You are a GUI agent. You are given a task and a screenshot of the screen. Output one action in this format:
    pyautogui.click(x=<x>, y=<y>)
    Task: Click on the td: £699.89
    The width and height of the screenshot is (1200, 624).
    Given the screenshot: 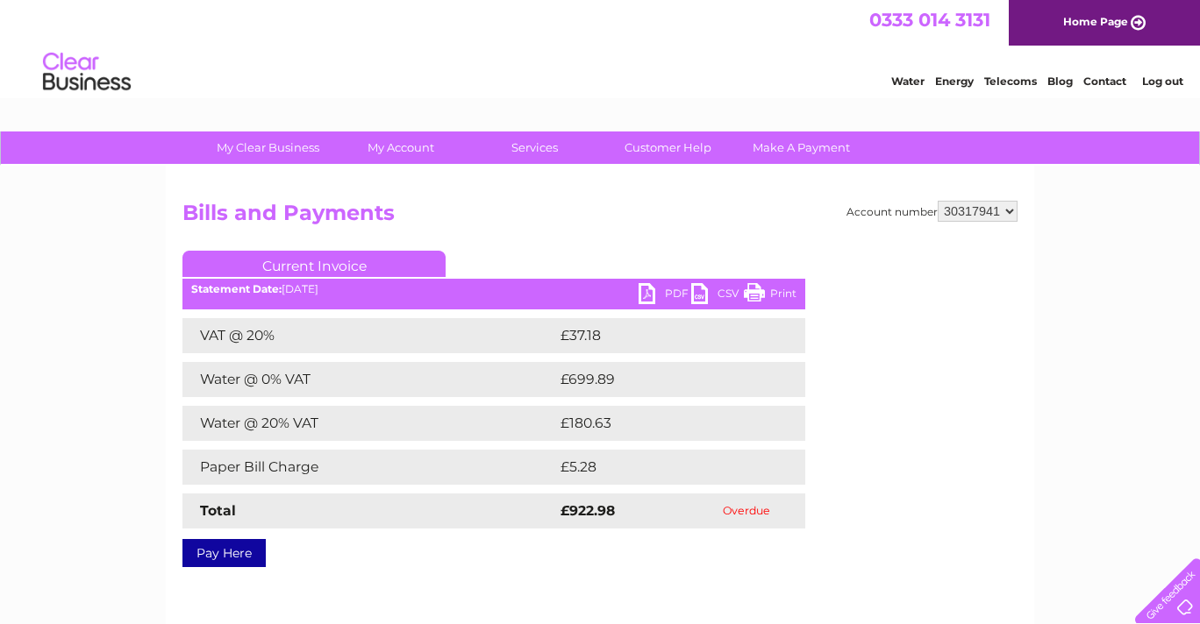 What is the action you would take?
    pyautogui.click(x=665, y=380)
    